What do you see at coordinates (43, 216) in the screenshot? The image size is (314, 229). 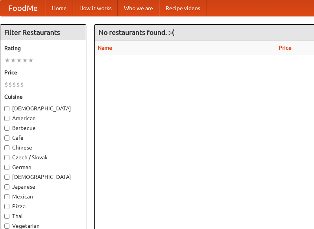 I see `label: Thai` at bounding box center [43, 216].